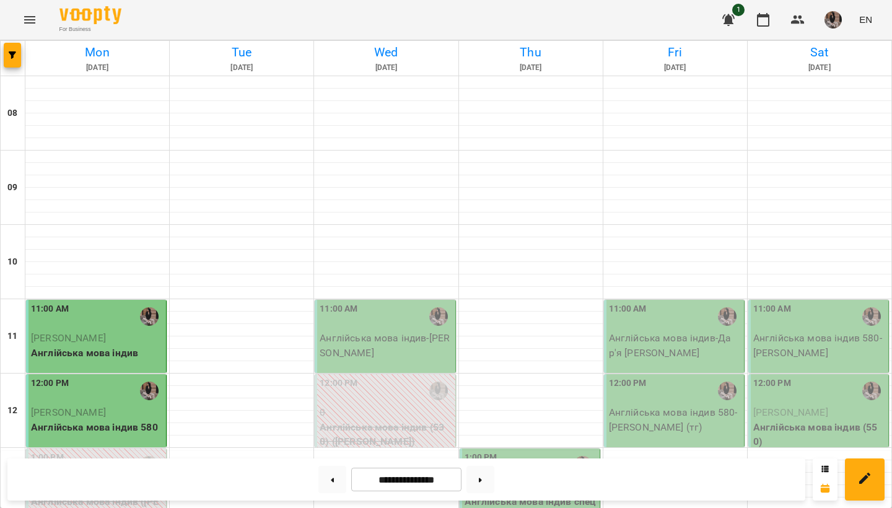 The image size is (892, 508). What do you see at coordinates (97, 427) in the screenshot?
I see `p: Англійська мова індив 580` at bounding box center [97, 427].